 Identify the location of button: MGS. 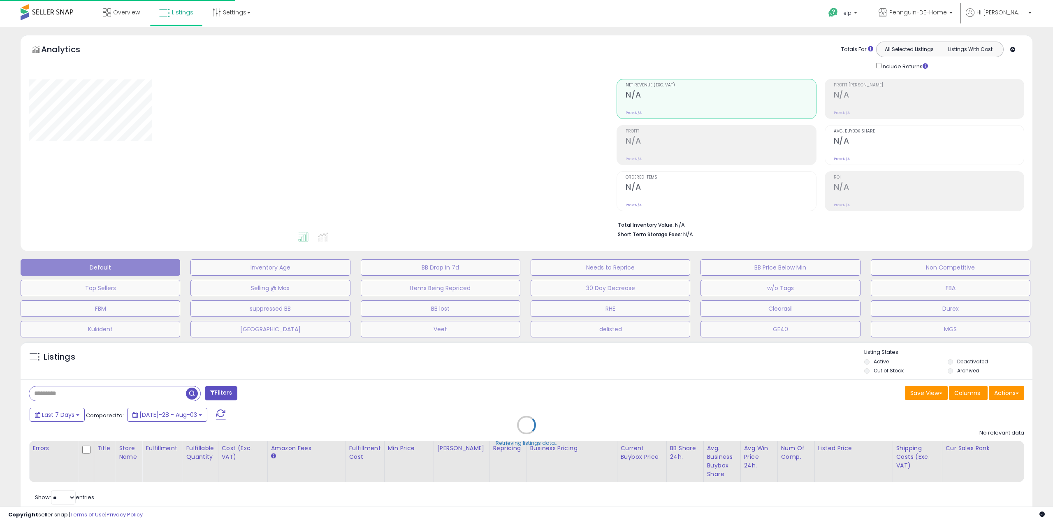
(951, 329).